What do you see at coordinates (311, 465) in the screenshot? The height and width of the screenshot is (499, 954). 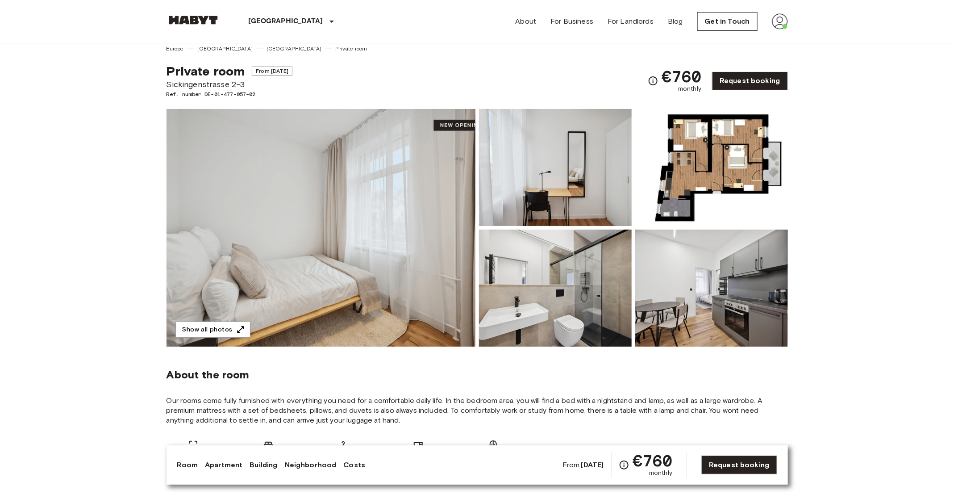 I see `a: Neighborhood` at bounding box center [311, 465].